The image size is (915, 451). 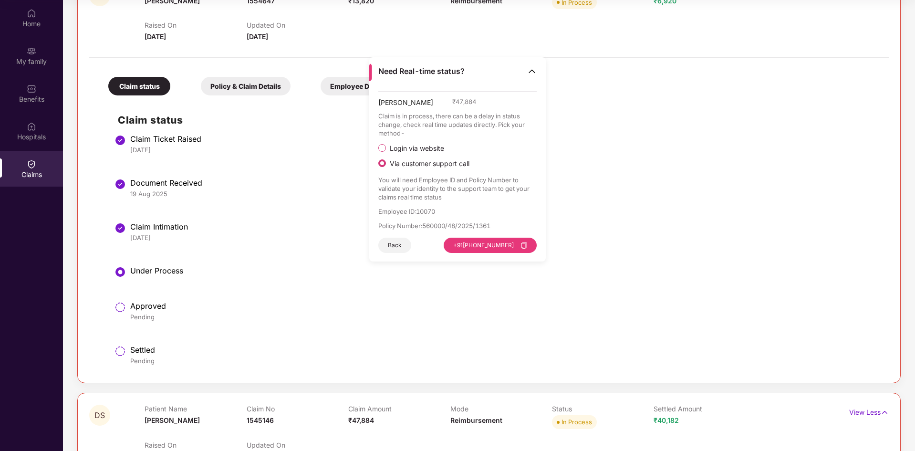 I want to click on div: Document Received, so click(x=504, y=183).